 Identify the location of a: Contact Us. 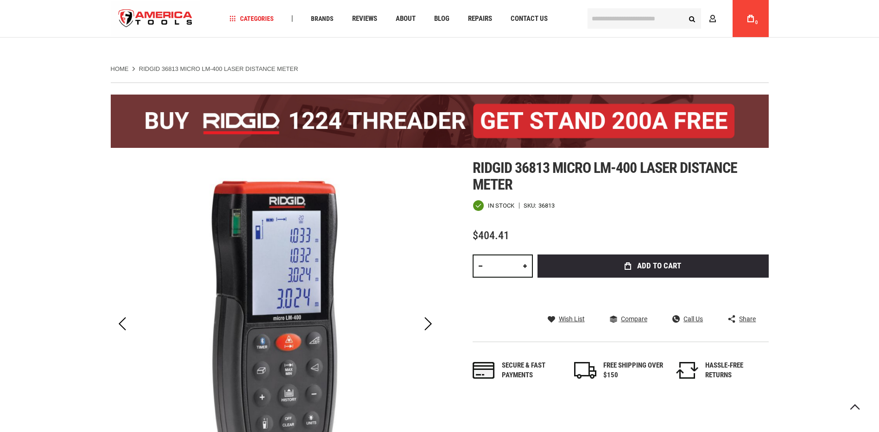
(529, 19).